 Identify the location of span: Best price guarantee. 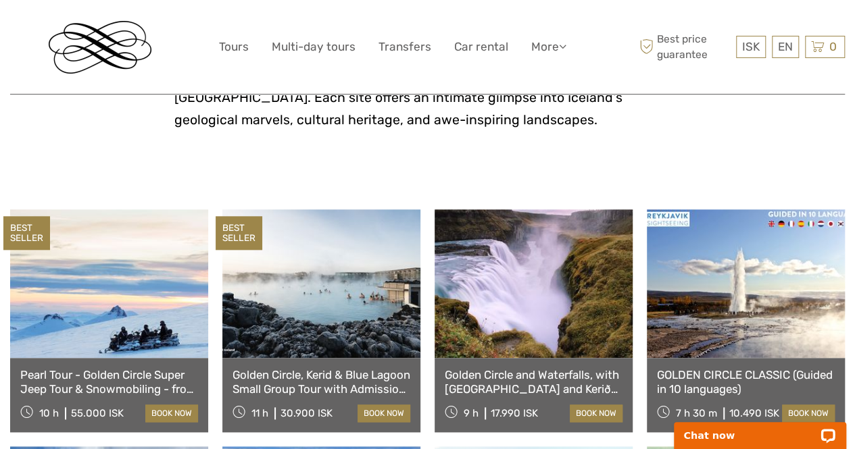
(684, 47).